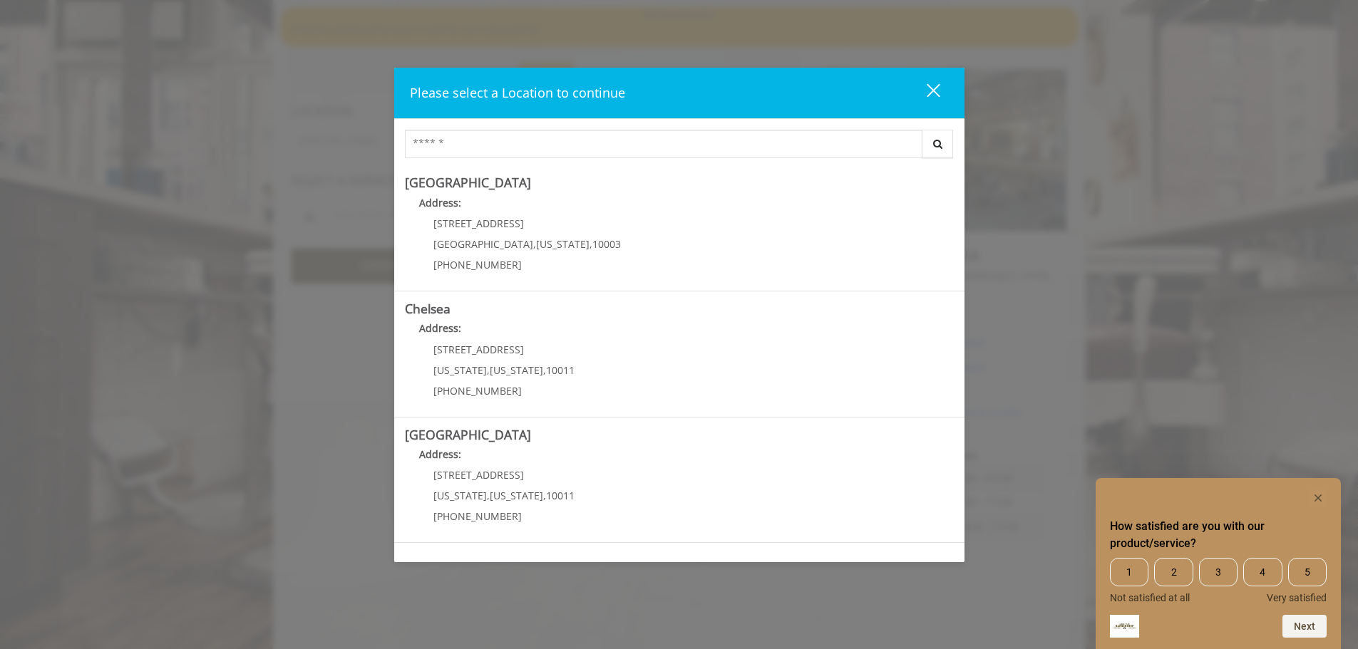 The height and width of the screenshot is (649, 1358). What do you see at coordinates (607, 244) in the screenshot?
I see `span: 10003` at bounding box center [607, 244].